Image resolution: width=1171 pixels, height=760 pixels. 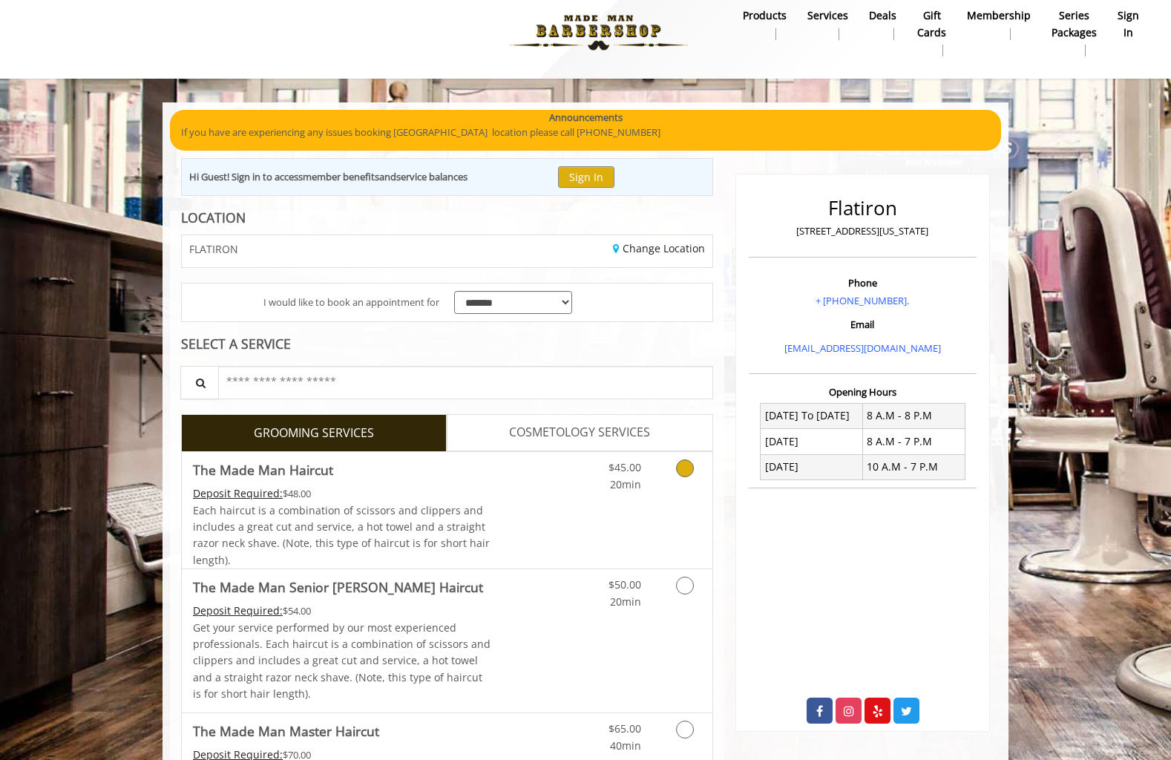 I want to click on a: Change Location, so click(x=659, y=248).